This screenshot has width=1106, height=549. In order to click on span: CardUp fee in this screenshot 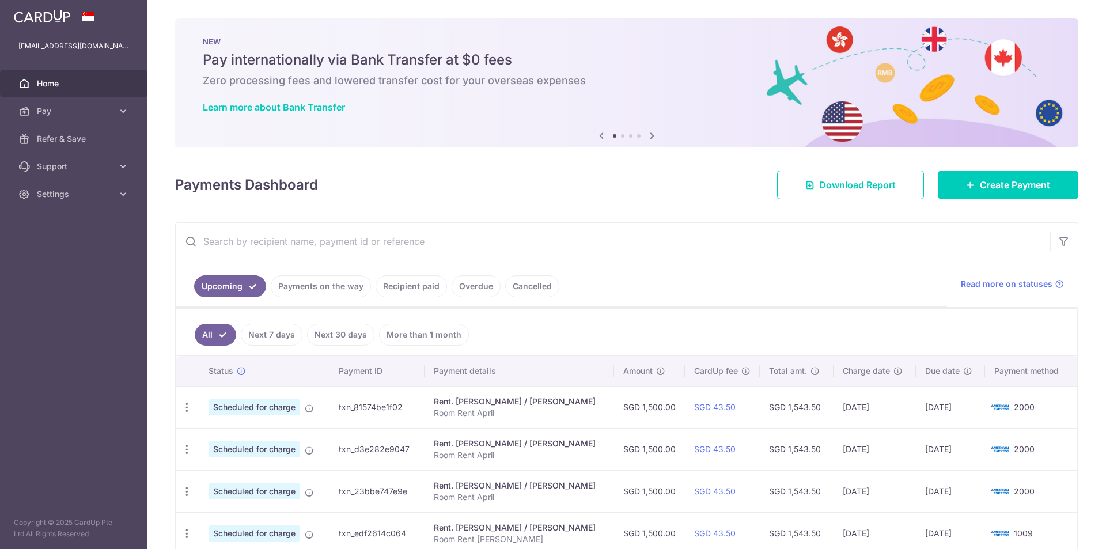, I will do `click(716, 371)`.